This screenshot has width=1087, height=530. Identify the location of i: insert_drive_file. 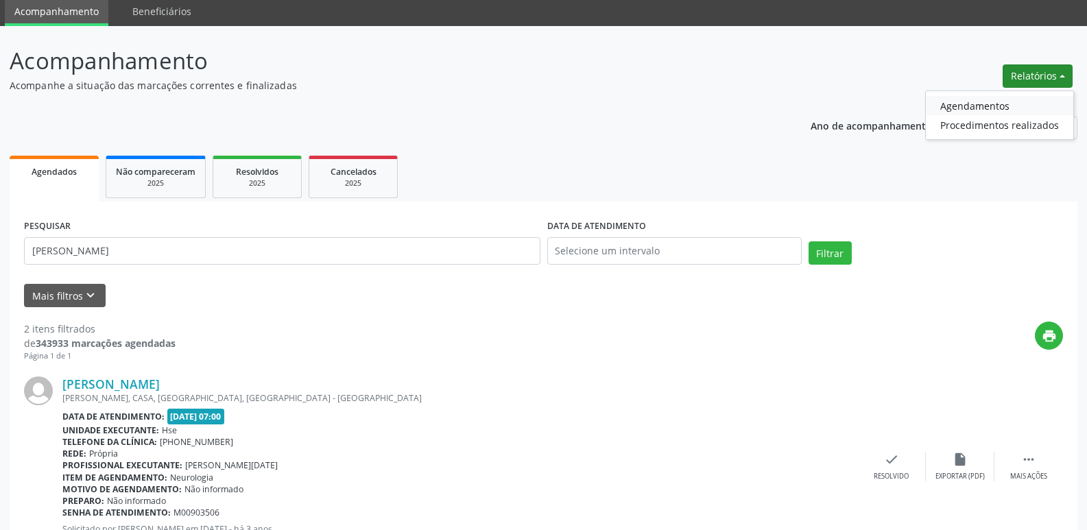
(960, 460).